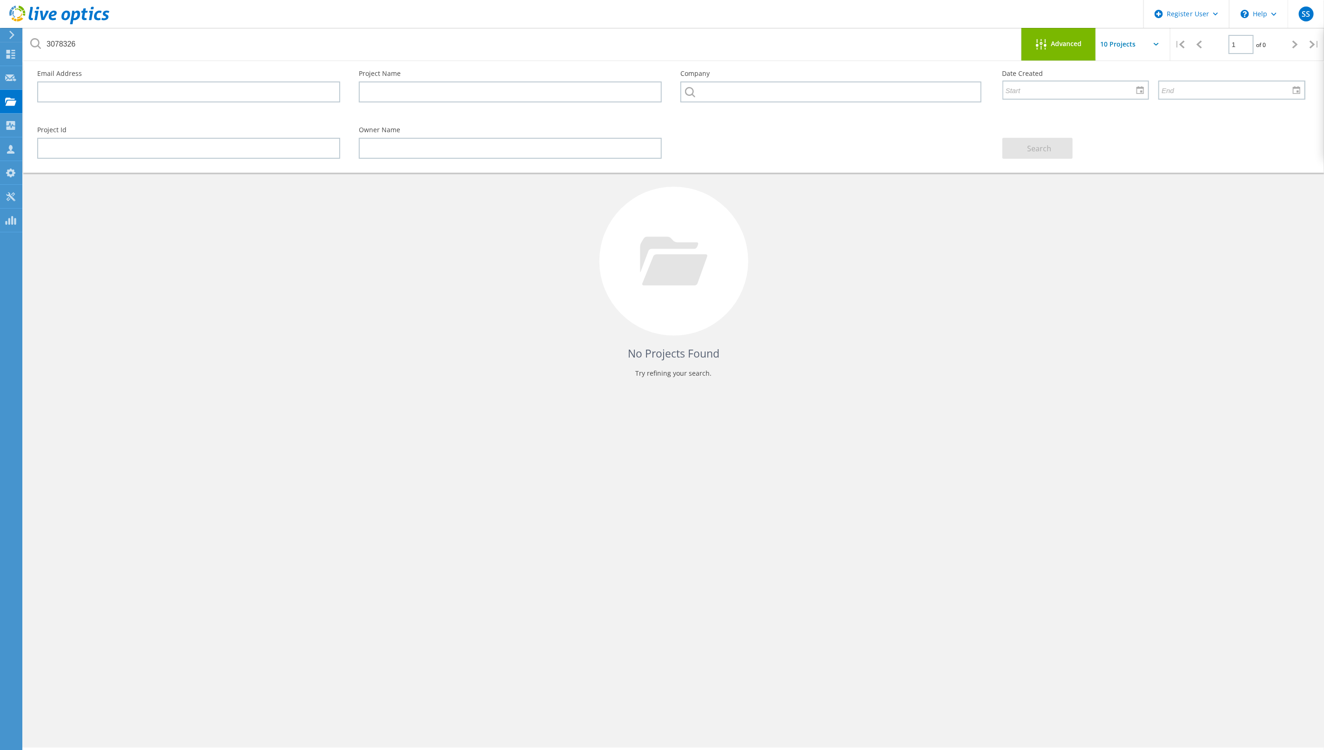 The width and height of the screenshot is (1324, 750). Describe the element at coordinates (523, 44) in the screenshot. I see `input: Search projects by name, owner, ID, company, etc` at that location.